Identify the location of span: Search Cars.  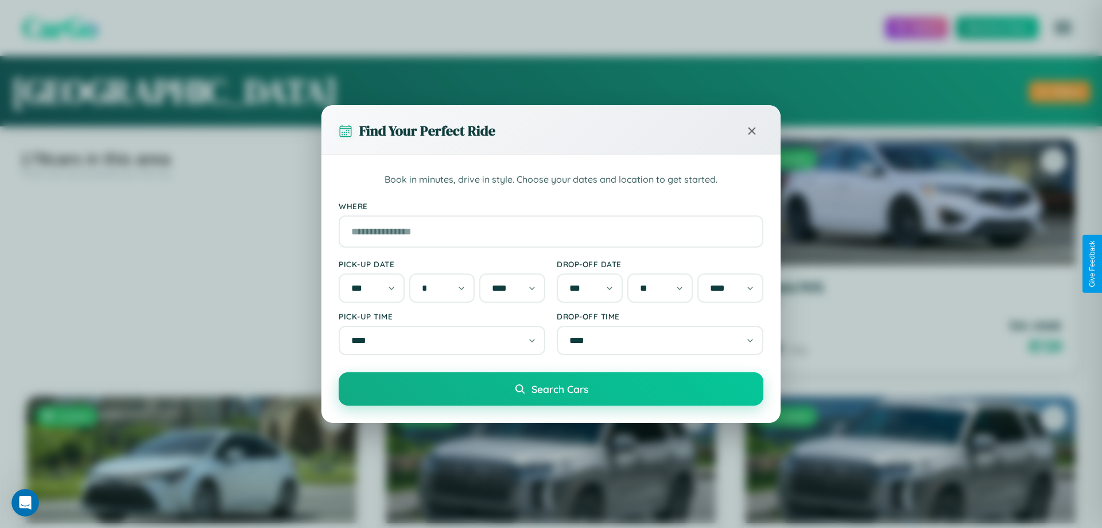
(560, 389).